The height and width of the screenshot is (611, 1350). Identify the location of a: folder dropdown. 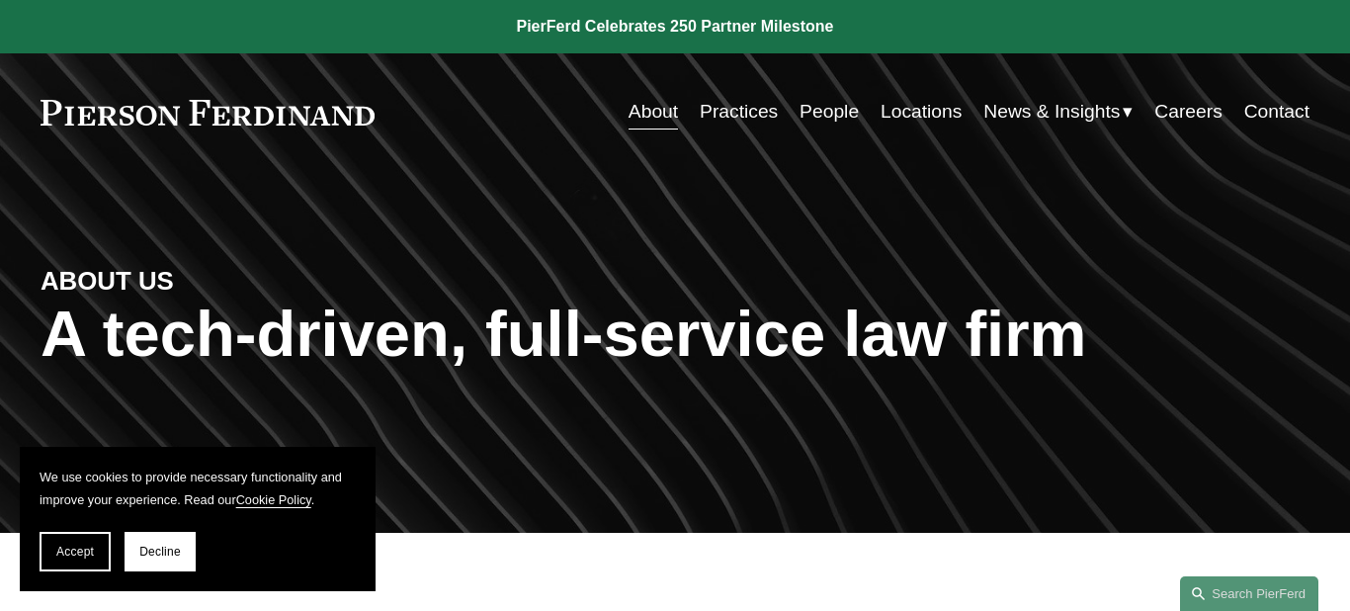
(1058, 112).